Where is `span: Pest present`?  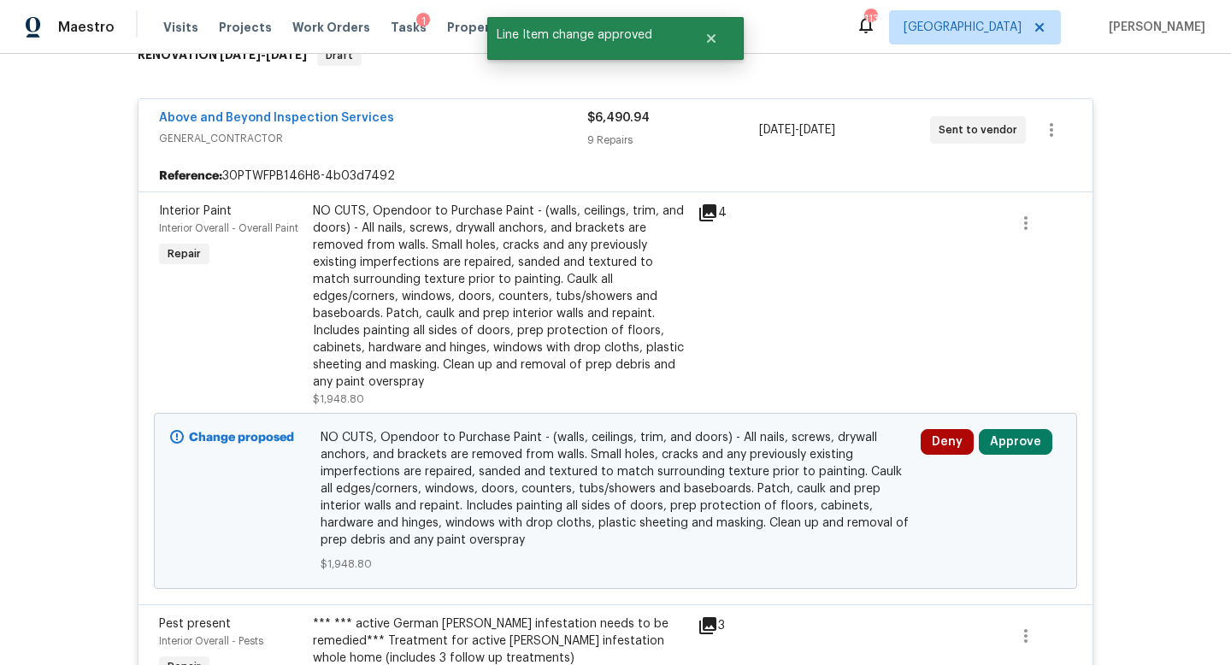 span: Pest present is located at coordinates (195, 624).